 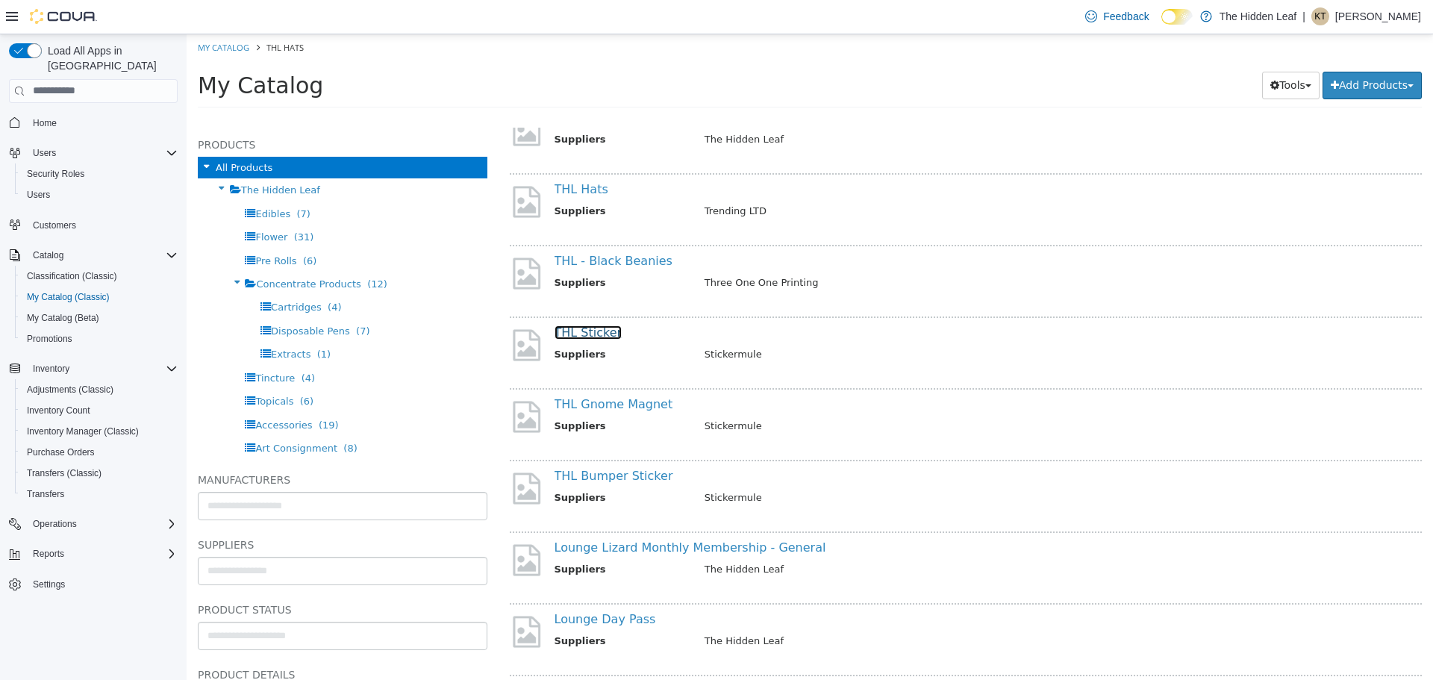 What do you see at coordinates (176, 296) in the screenshot?
I see `span: (7)` at bounding box center [176, 296].